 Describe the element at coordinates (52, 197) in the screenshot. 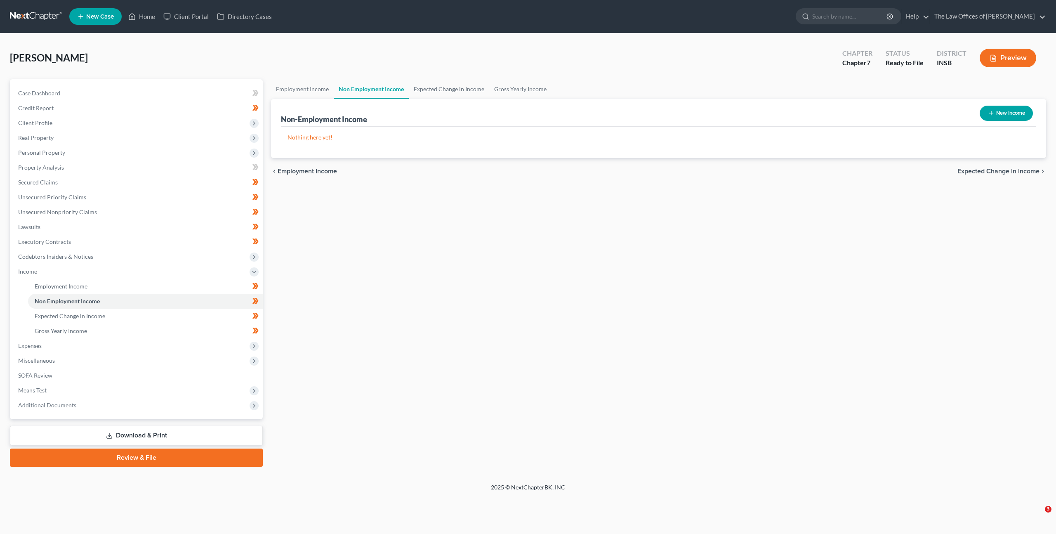

I see `span: Unsecured Priority Claims` at that location.